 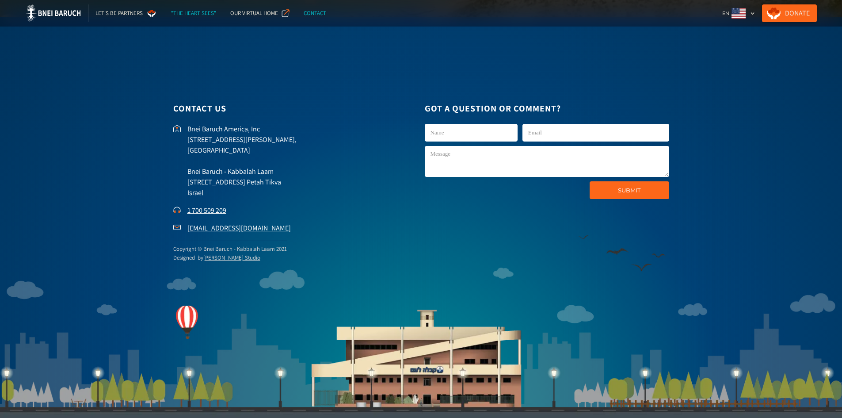 What do you see at coordinates (315, 13) in the screenshot?
I see `a: Contact` at bounding box center [315, 13].